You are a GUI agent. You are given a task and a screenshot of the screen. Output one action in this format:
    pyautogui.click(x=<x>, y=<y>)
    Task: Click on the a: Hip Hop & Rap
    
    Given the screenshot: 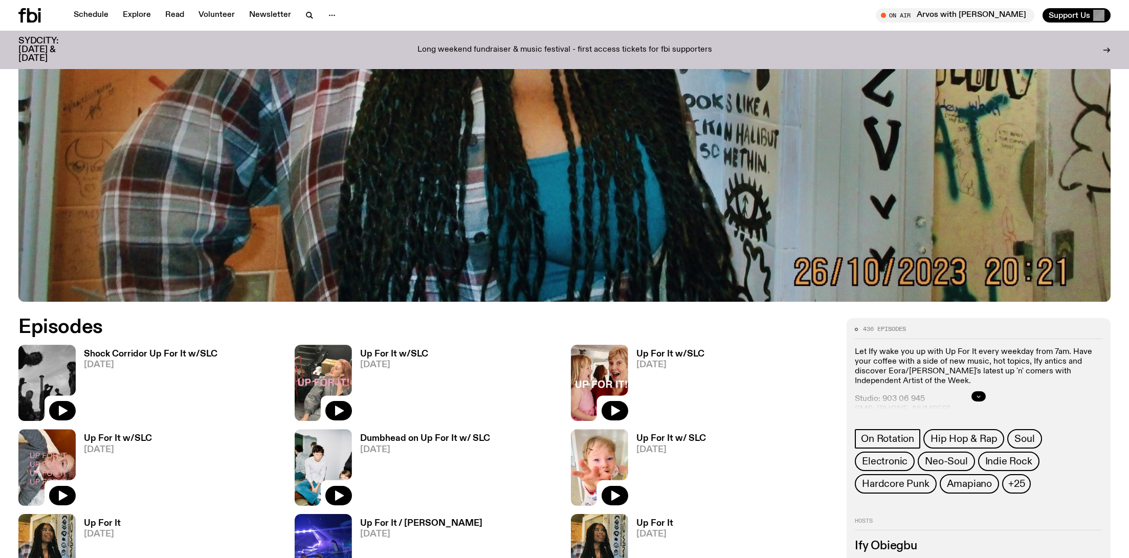 What is the action you would take?
    pyautogui.click(x=964, y=439)
    